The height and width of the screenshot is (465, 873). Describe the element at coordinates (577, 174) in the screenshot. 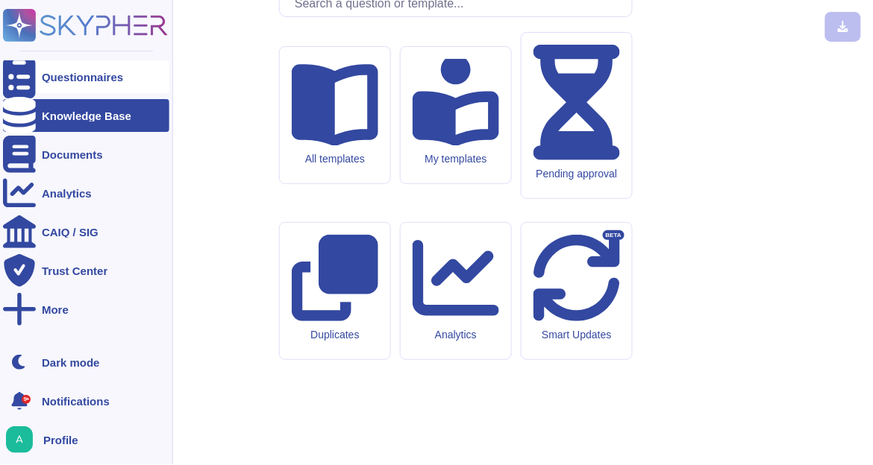

I see `div: Pending approval` at that location.